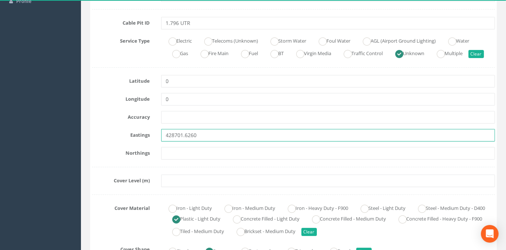  Describe the element at coordinates (121, 134) in the screenshot. I see `label: Eastings` at that location.